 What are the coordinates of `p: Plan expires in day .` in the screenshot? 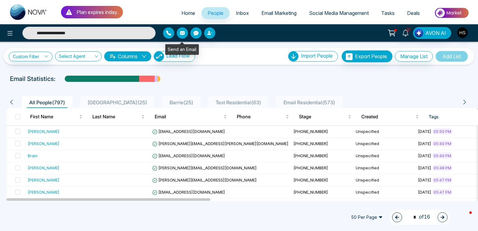 It's located at (97, 12).